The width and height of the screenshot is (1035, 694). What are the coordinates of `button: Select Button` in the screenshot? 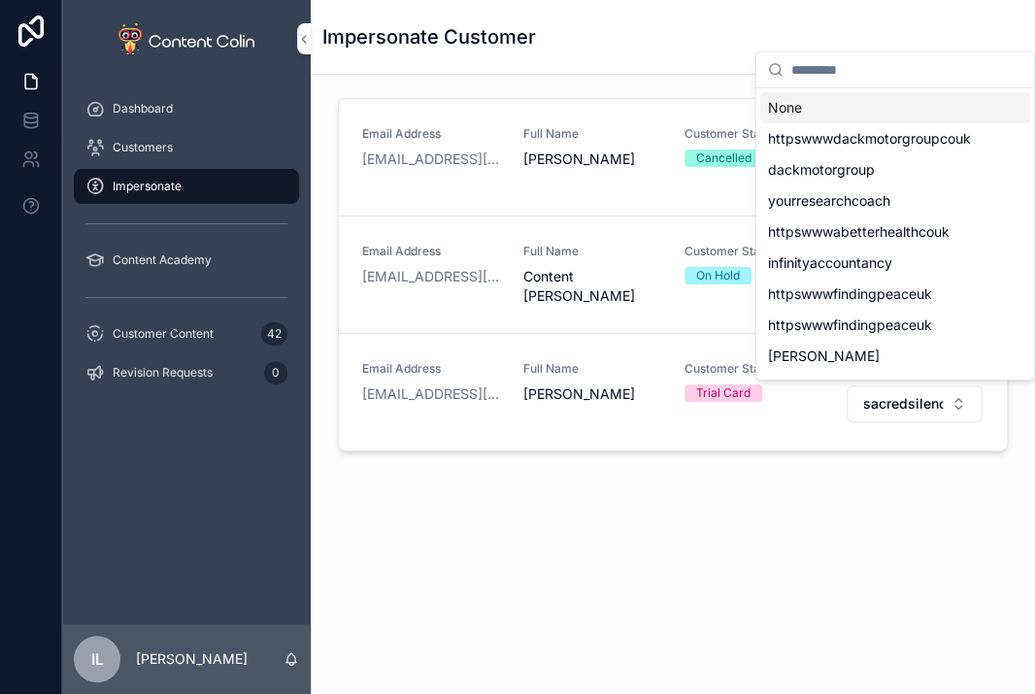 It's located at (914, 404).